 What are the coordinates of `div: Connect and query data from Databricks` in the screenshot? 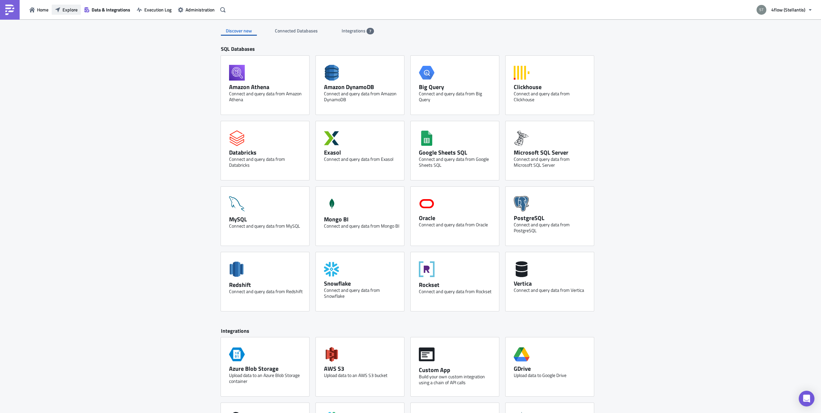 It's located at (267, 162).